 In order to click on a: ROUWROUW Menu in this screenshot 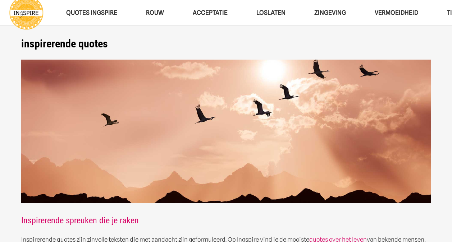, I will do `click(155, 13)`.